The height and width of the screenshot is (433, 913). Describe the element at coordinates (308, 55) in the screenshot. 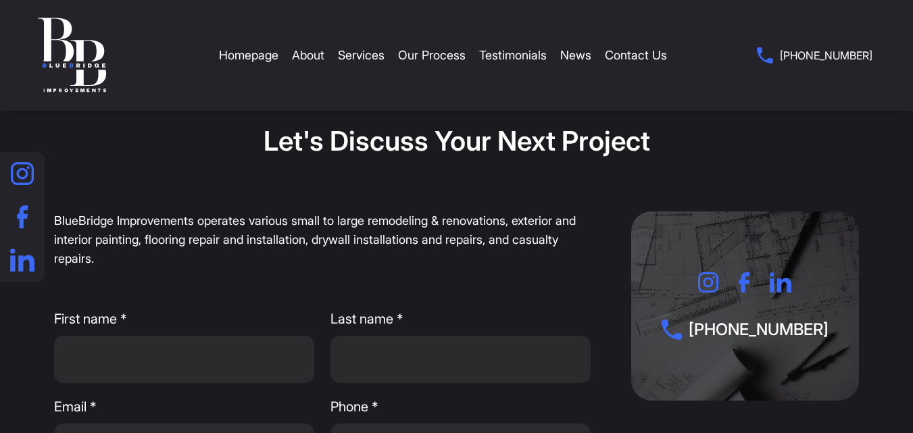

I see `a: About` at that location.